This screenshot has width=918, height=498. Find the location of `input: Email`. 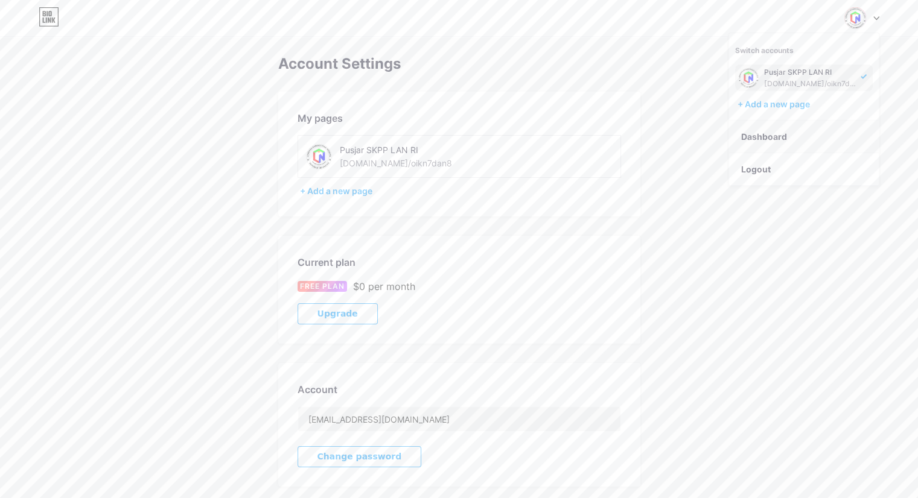

input: Email is located at coordinates (459, 419).